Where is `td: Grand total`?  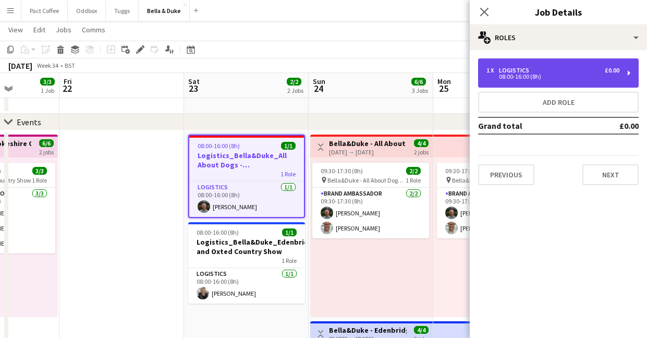
td: Grand total is located at coordinates (534, 126).